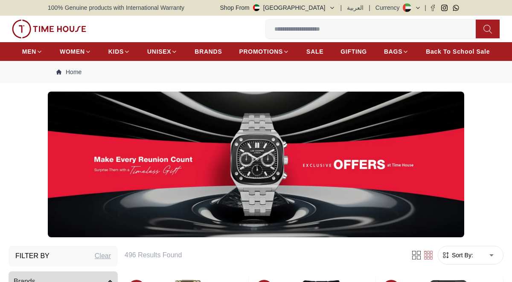 Image resolution: width=512 pixels, height=282 pixels. What do you see at coordinates (354, 52) in the screenshot?
I see `a: GIFTING` at bounding box center [354, 52].